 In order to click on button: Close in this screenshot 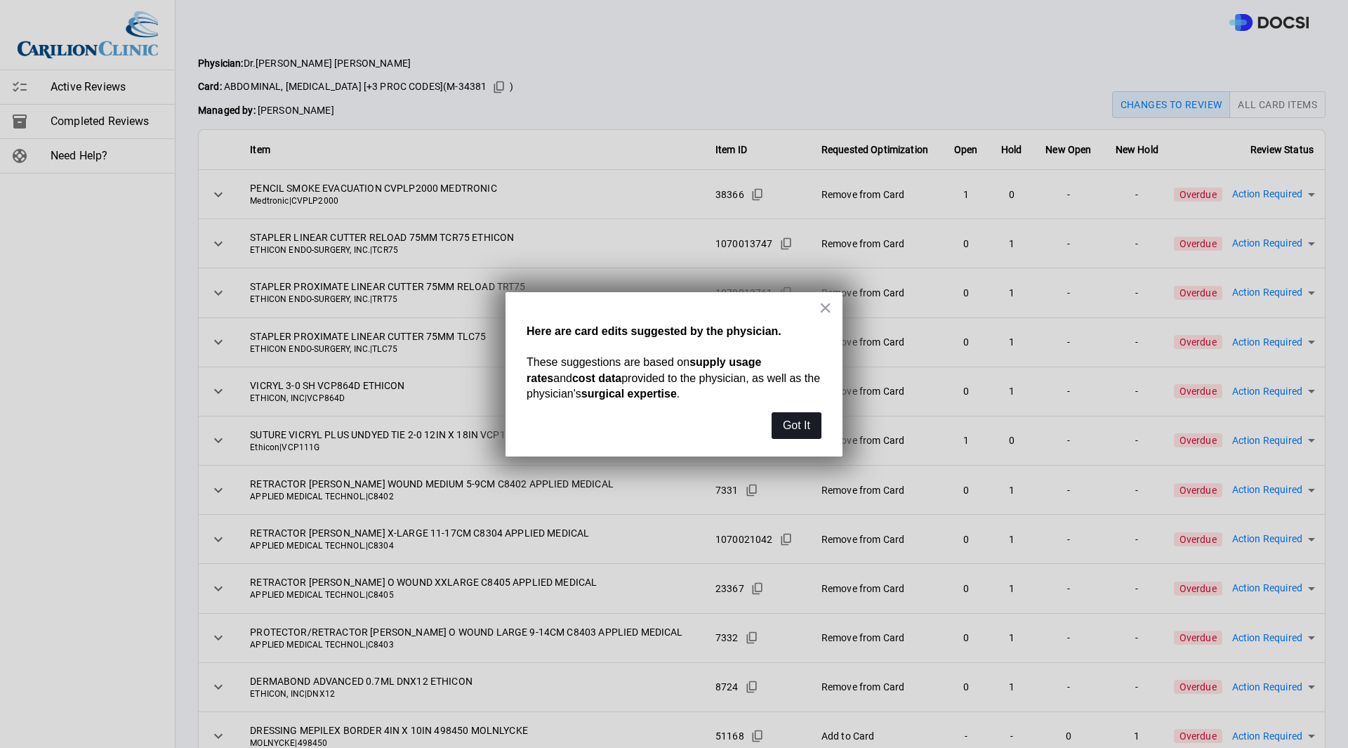, I will do `click(825, 307)`.